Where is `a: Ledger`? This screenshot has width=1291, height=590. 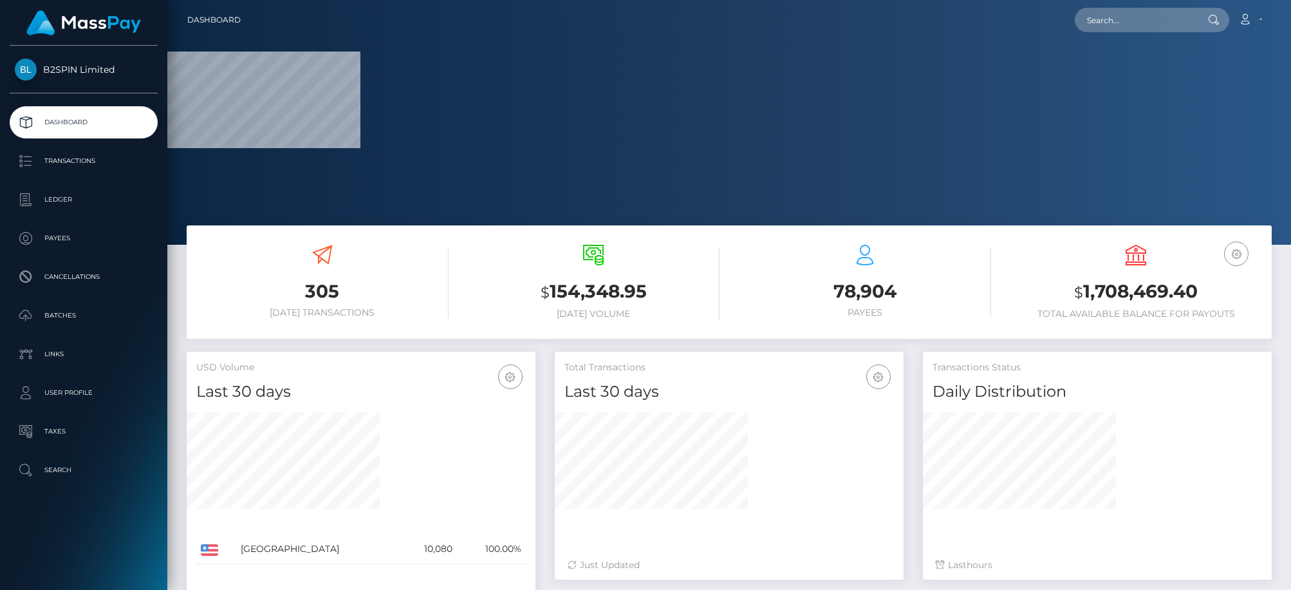
a: Ledger is located at coordinates (84, 200).